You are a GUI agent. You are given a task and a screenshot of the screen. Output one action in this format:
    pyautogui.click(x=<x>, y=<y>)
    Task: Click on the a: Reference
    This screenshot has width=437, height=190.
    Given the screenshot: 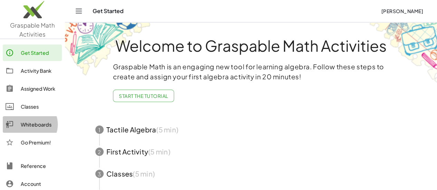 What is the action you would take?
    pyautogui.click(x=32, y=166)
    